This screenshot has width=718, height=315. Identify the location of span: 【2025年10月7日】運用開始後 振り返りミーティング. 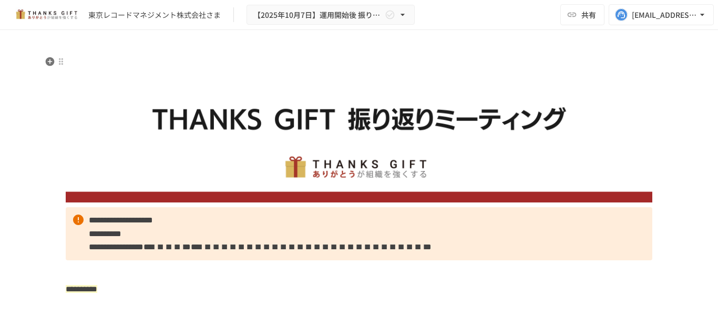
(318, 15).